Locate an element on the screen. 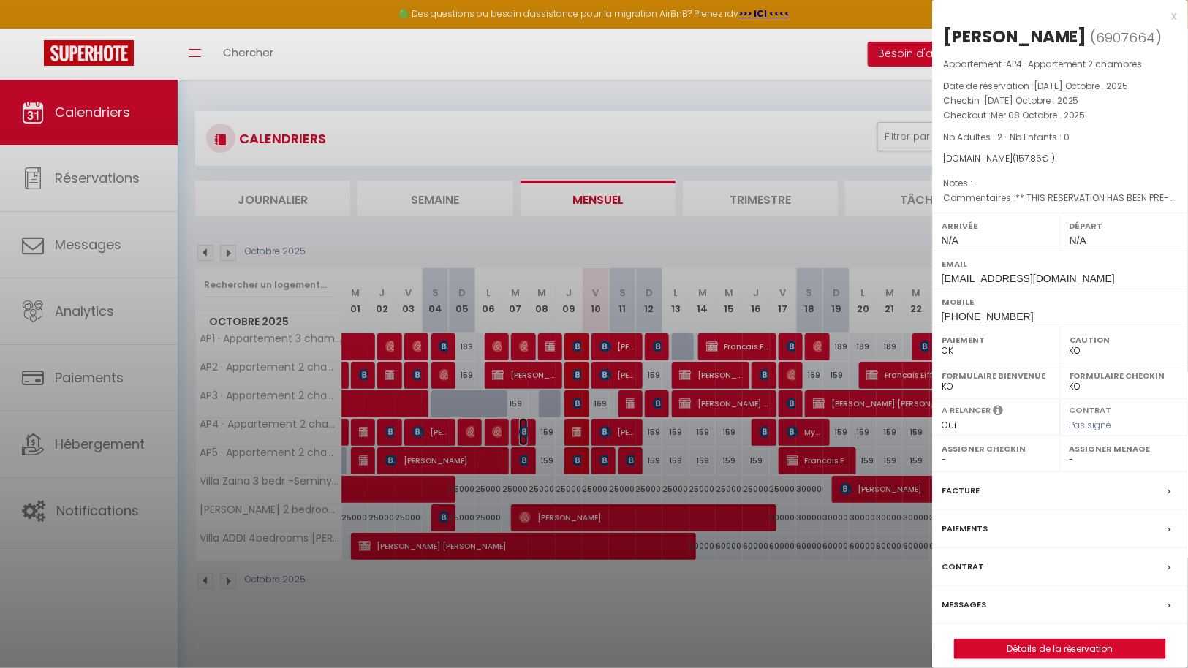 The height and width of the screenshot is (668, 1188). p: Checkout : is located at coordinates (1060, 115).